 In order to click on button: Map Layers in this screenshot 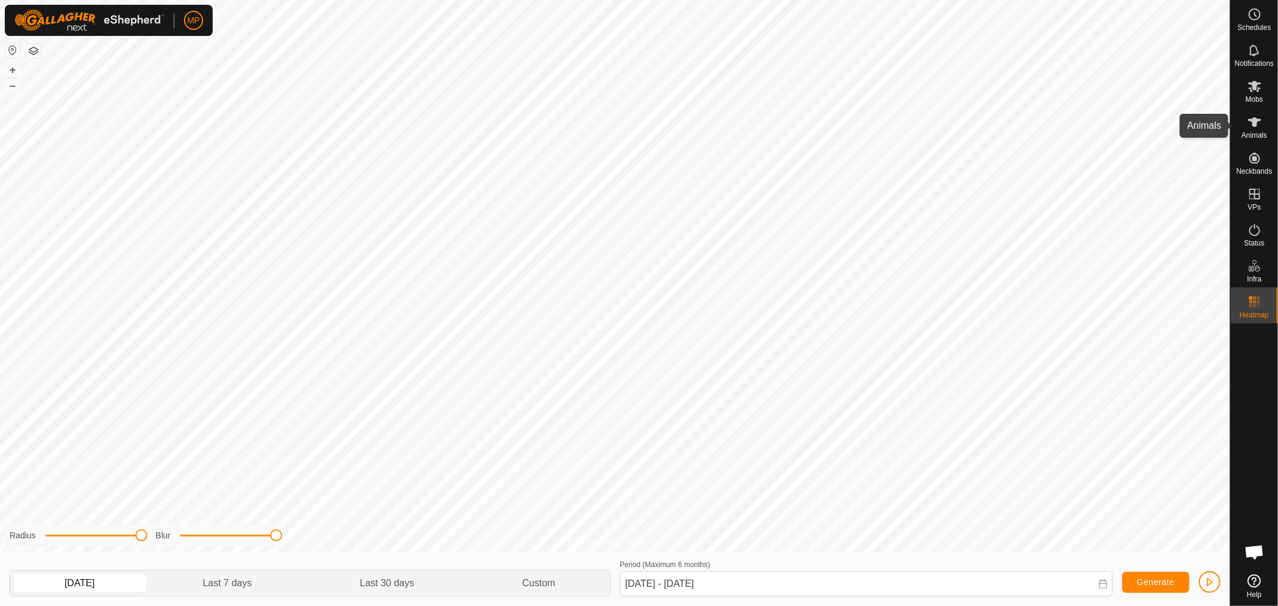, I will do `click(34, 51)`.